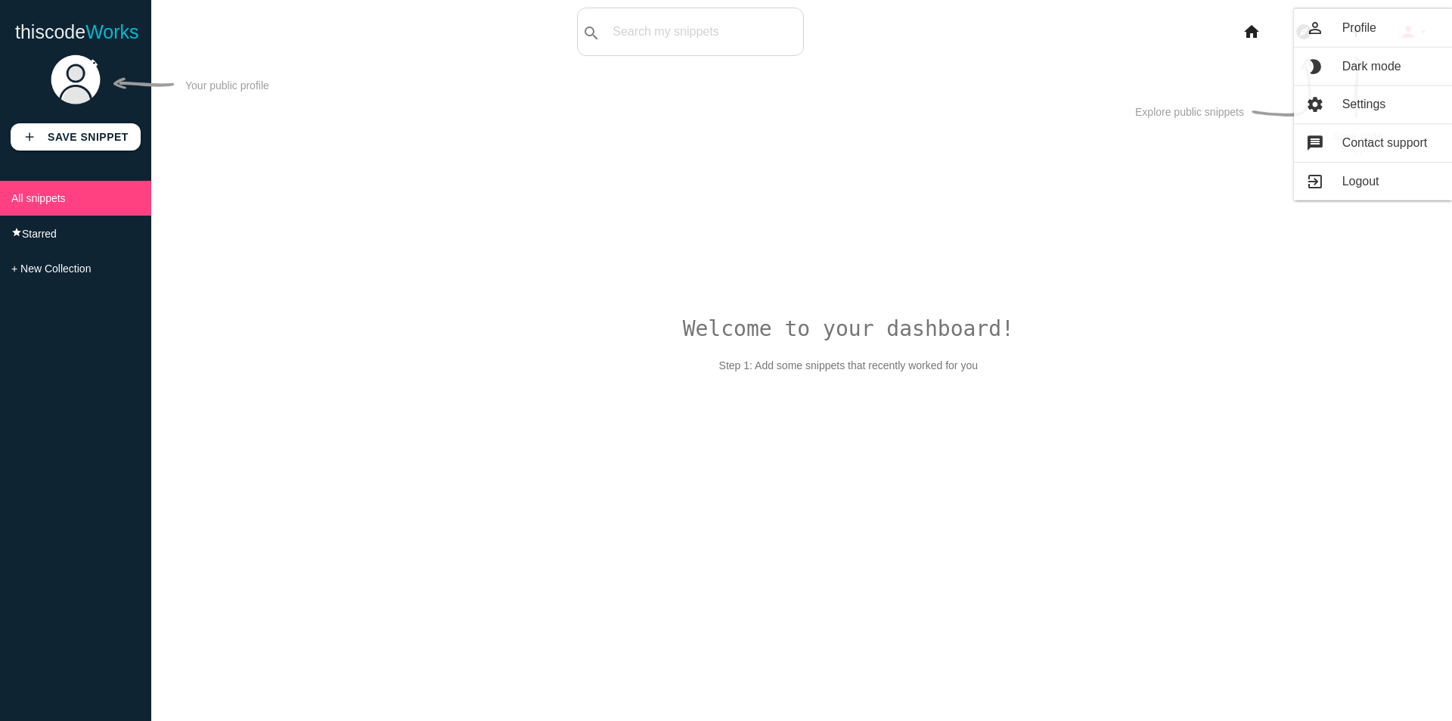 The image size is (1452, 721). Describe the element at coordinates (1373, 28) in the screenshot. I see `a: person_outlineProfile` at that location.